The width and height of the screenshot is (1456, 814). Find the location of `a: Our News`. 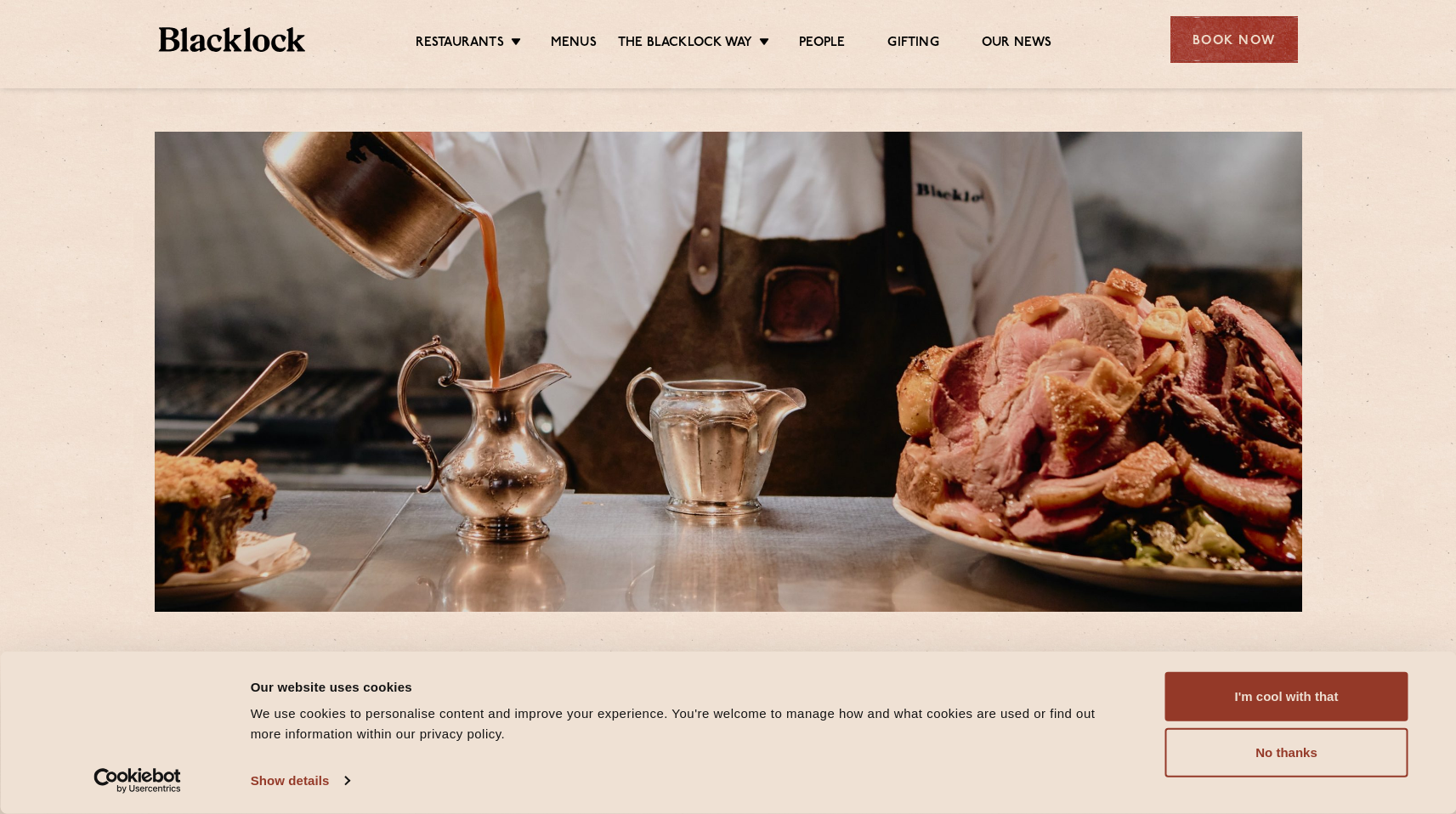

a: Our News is located at coordinates (1017, 44).